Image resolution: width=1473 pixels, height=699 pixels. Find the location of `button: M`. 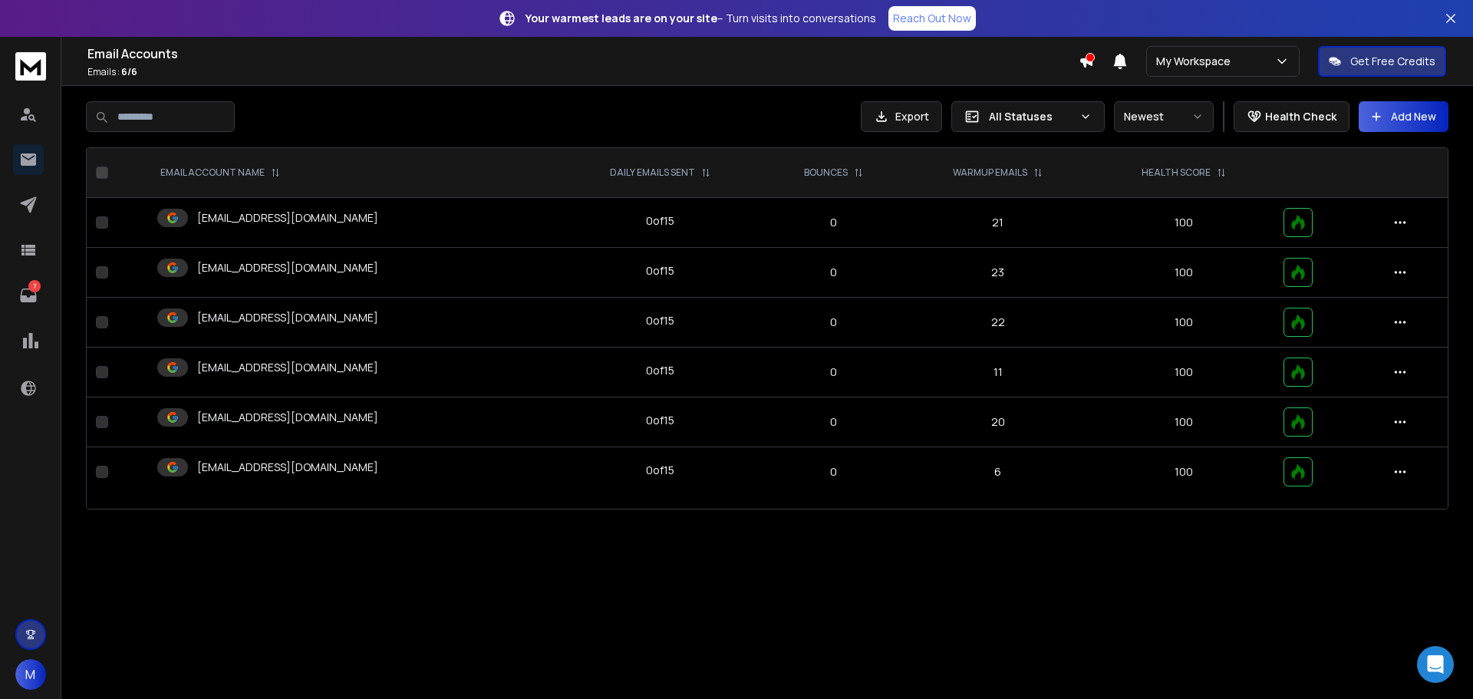

button: M is located at coordinates (31, 674).